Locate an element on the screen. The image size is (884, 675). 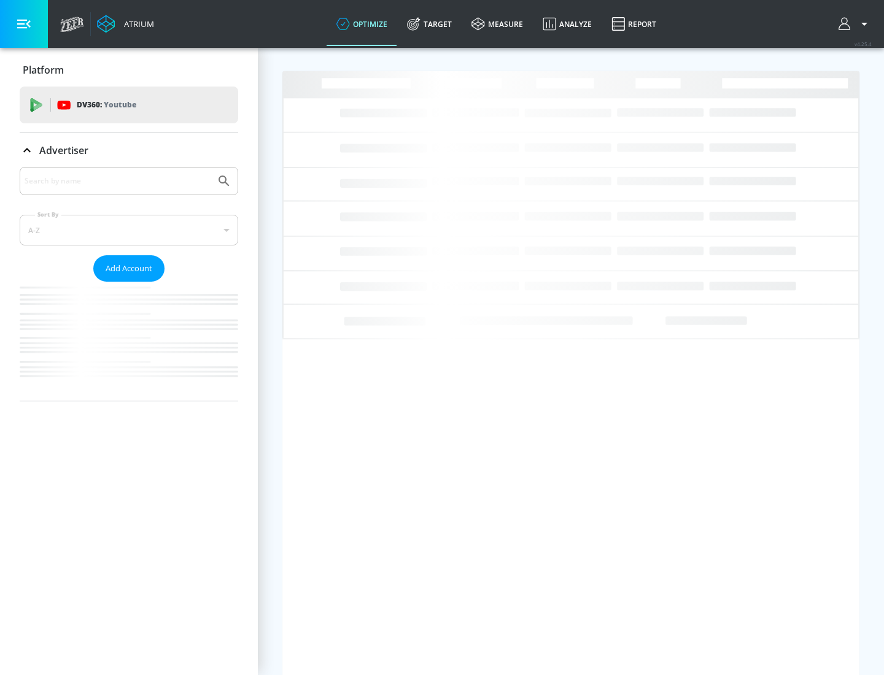
p: Youtube is located at coordinates (120, 104).